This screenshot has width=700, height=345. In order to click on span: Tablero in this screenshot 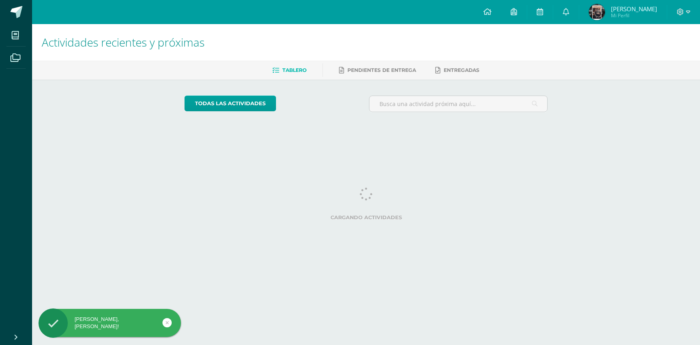, I will do `click(294, 70)`.